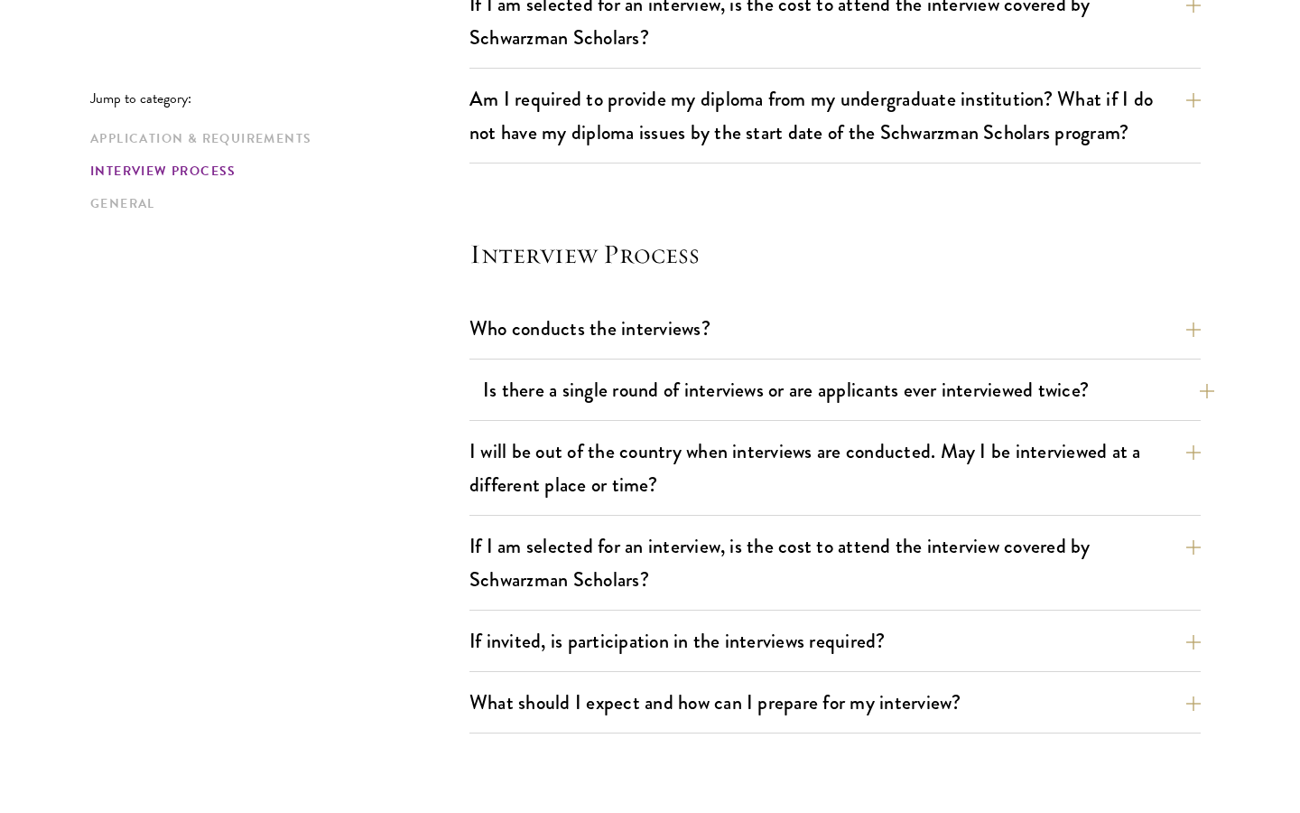  I want to click on button: I will be out of the country when interviews are conducted. May I be interviewed at a different p..., so click(835, 468).